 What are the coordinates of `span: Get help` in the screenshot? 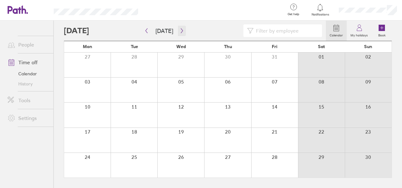 It's located at (293, 14).